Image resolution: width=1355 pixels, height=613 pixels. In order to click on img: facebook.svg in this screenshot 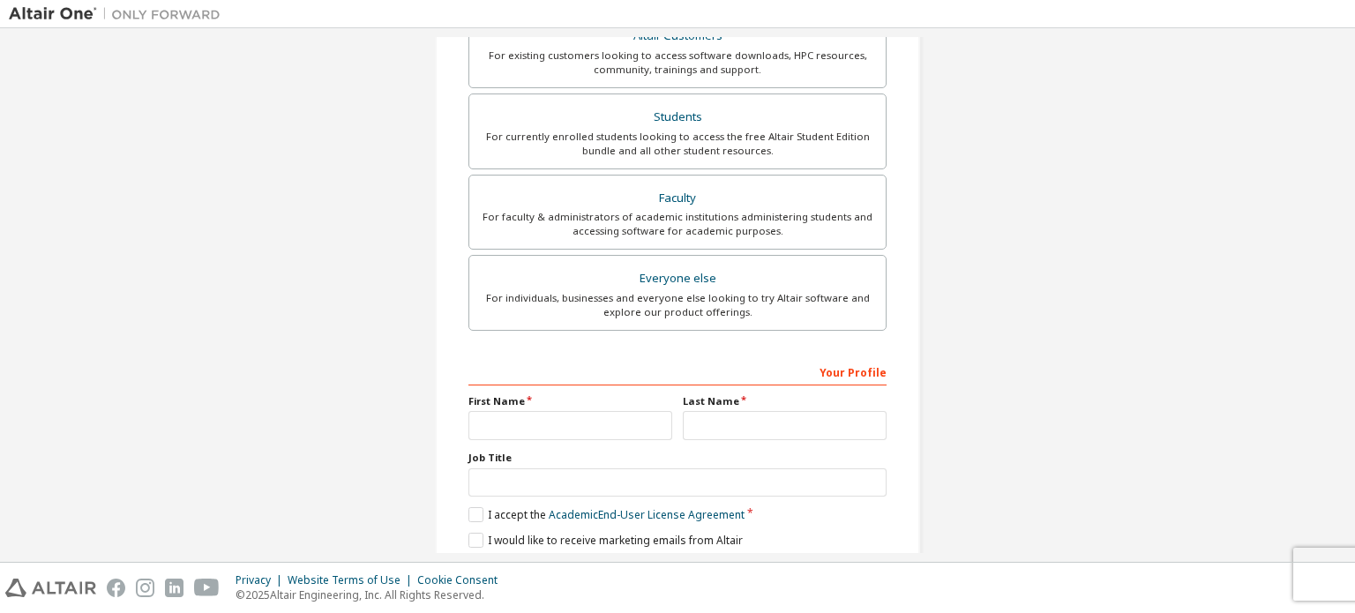, I will do `click(116, 587)`.